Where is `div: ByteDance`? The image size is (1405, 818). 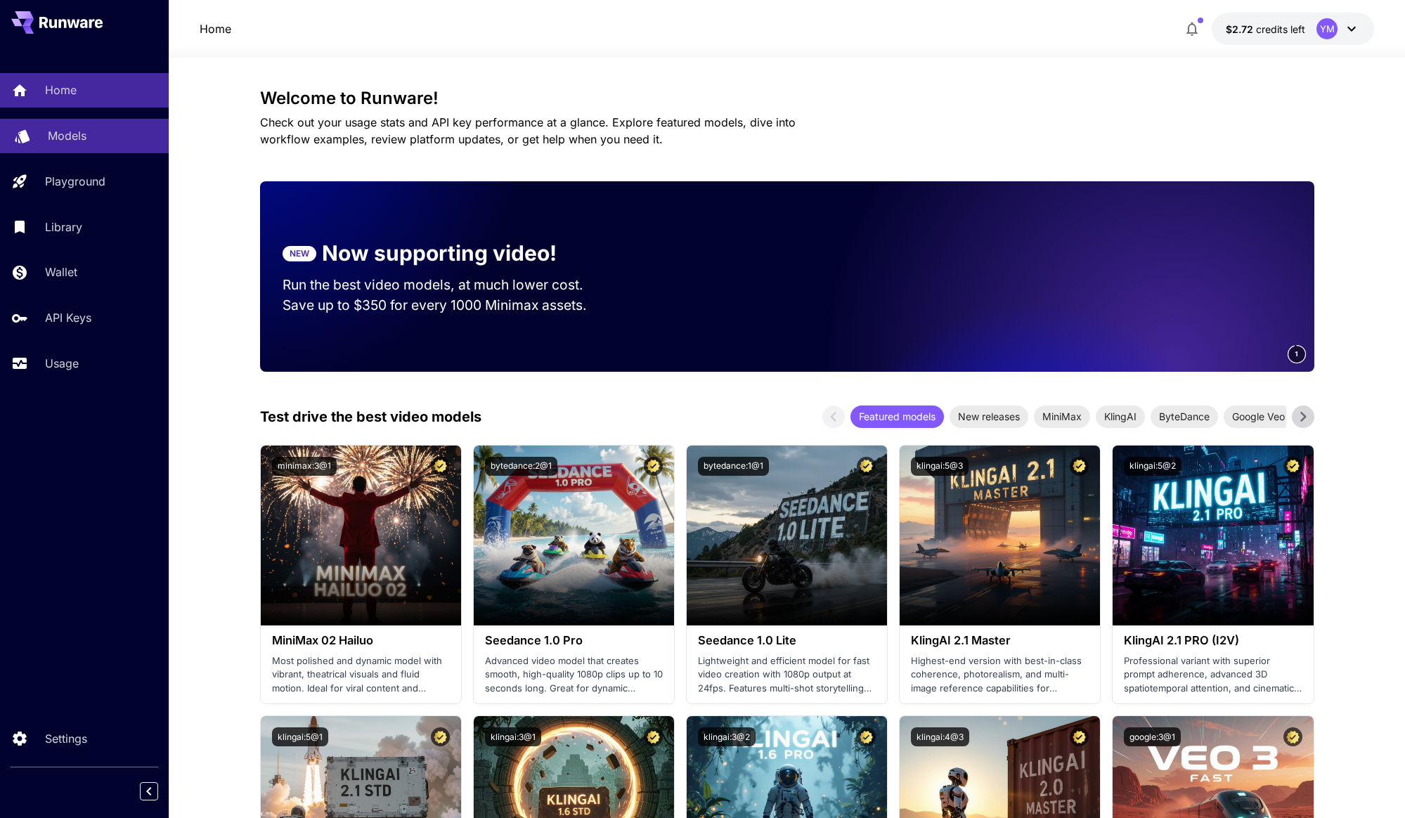
div: ByteDance is located at coordinates (1185, 417).